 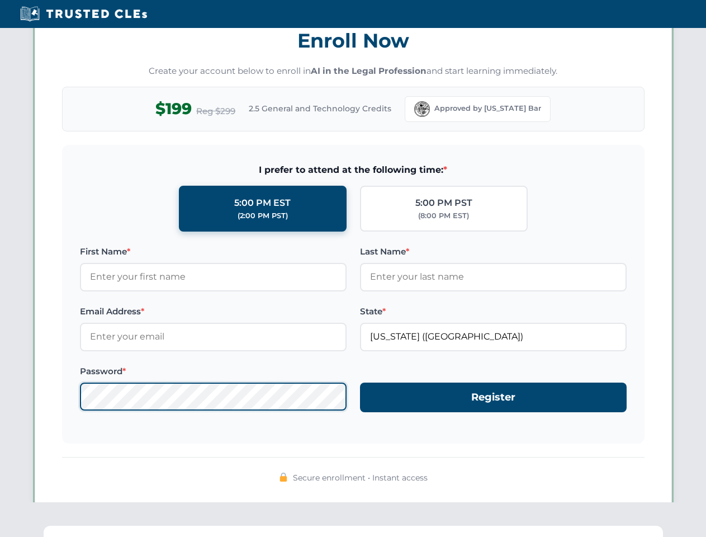 I want to click on p: Create your account below to enroll in and start learning immediately., so click(x=353, y=71).